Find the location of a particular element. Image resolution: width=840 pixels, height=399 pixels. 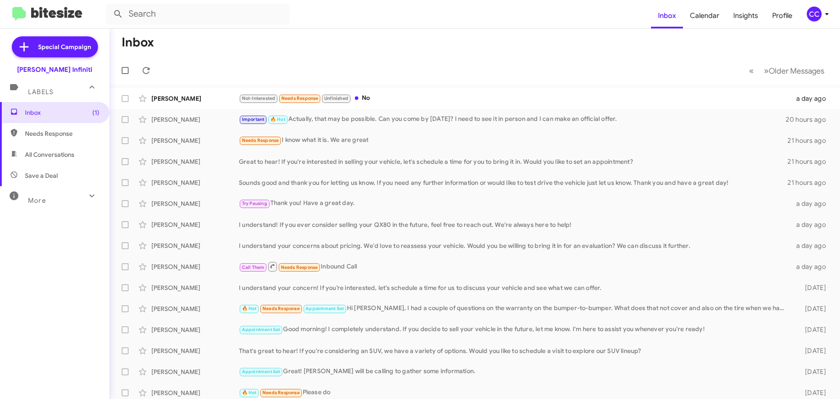

span: More is located at coordinates (37, 200).